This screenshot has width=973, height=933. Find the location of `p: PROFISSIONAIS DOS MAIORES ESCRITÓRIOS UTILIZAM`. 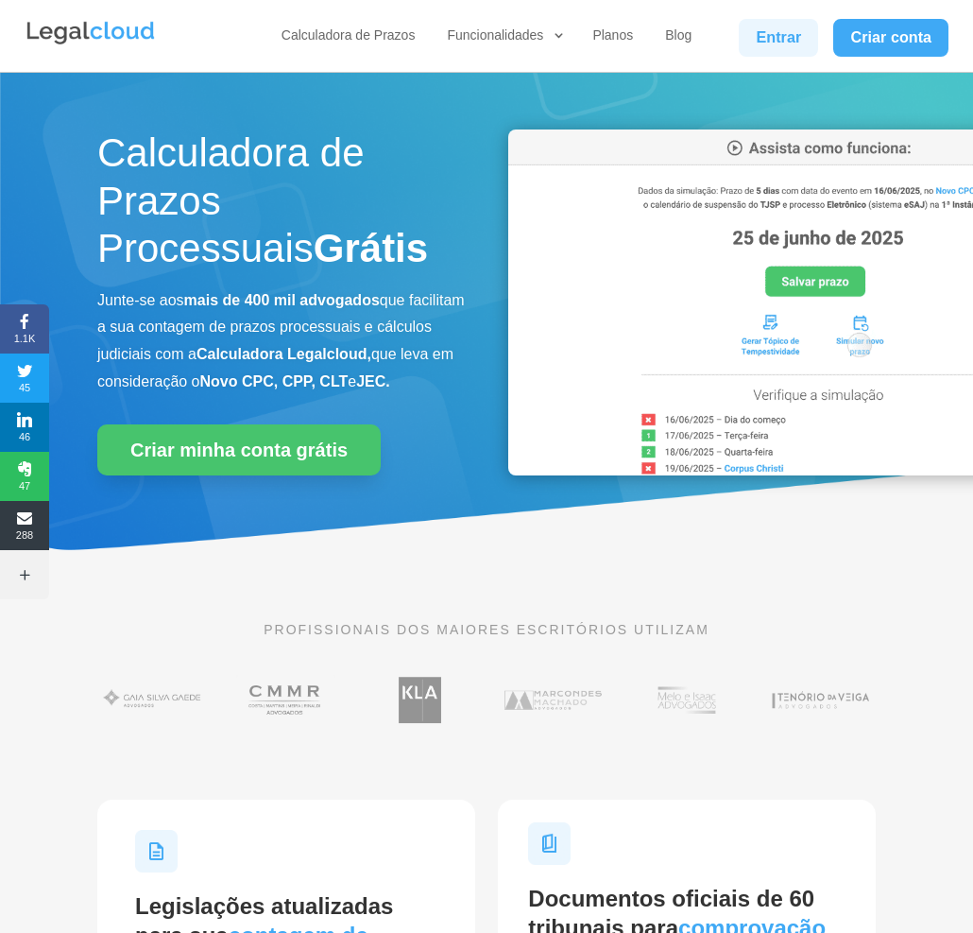

p: PROFISSIONAIS DOS MAIORES ESCRITÓRIOS UTILIZAM is located at coordinates (487, 629).